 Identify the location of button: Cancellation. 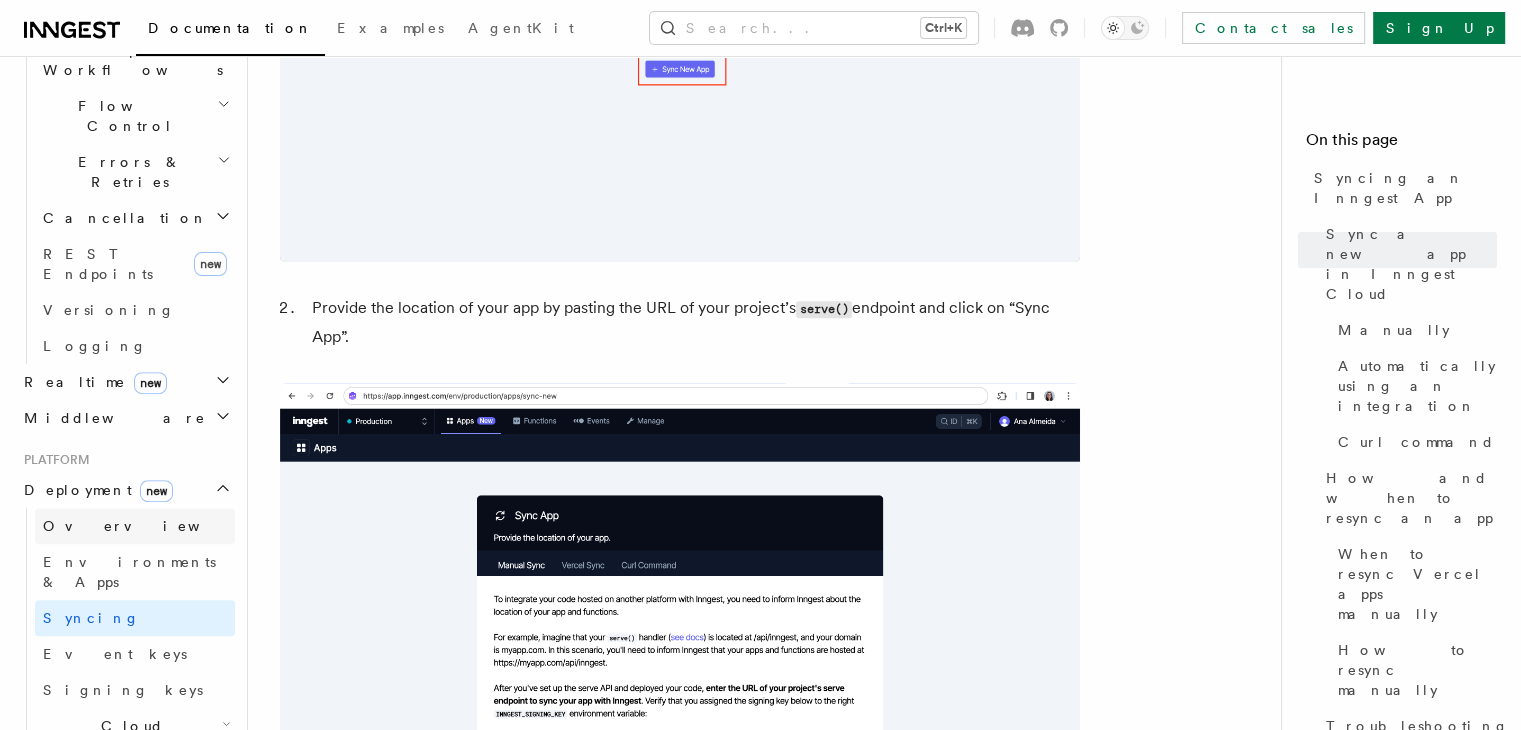
(135, 218).